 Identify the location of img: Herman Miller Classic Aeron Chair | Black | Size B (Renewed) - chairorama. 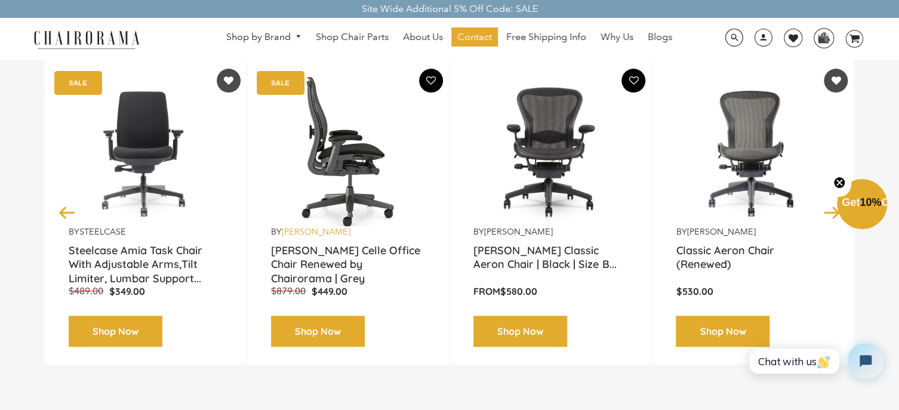
(551, 152).